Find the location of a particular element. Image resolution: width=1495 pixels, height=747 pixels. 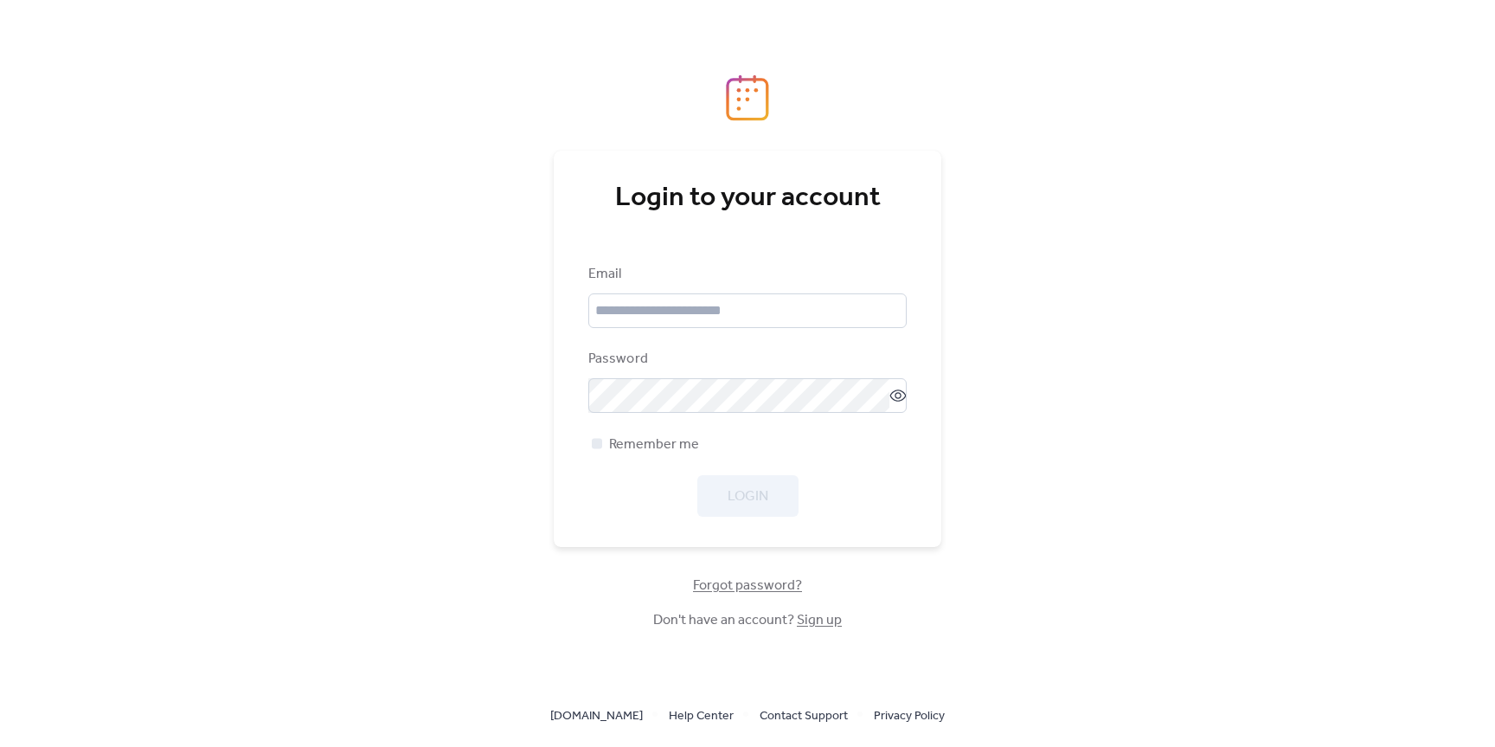

a: Sign up is located at coordinates (819, 620).